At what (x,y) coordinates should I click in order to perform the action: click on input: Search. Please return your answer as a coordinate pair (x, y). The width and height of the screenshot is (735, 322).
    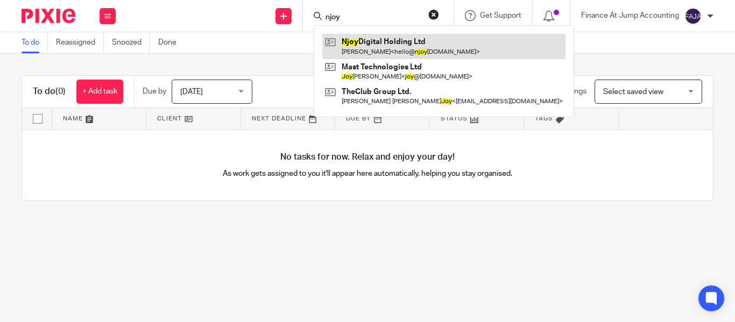
    Looking at the image, I should click on (373, 18).